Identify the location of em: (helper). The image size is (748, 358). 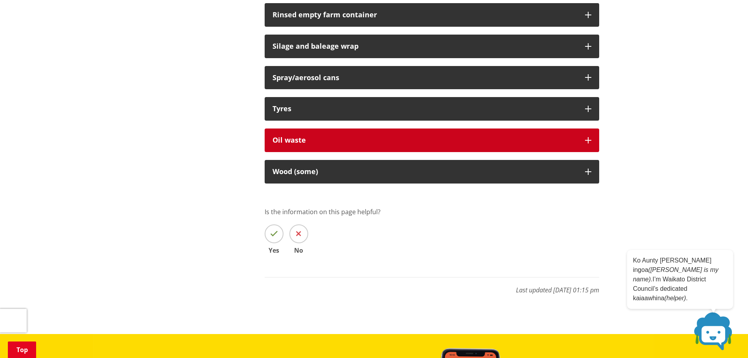
(675, 298).